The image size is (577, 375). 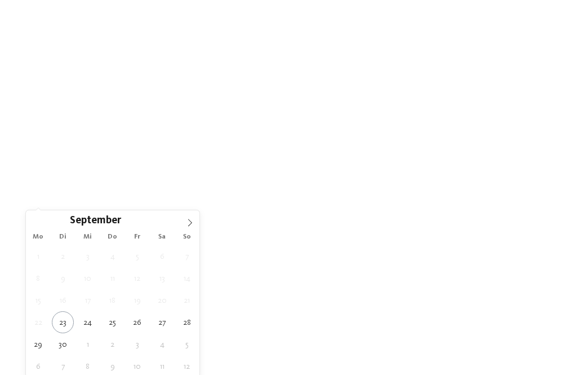 What do you see at coordinates (187, 256) in the screenshot?
I see `span: September 7, 2025` at bounding box center [187, 256].